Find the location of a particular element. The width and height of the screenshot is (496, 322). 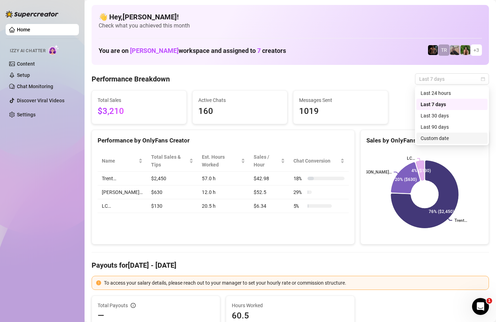

span: Chat Conversion is located at coordinates (316, 161).